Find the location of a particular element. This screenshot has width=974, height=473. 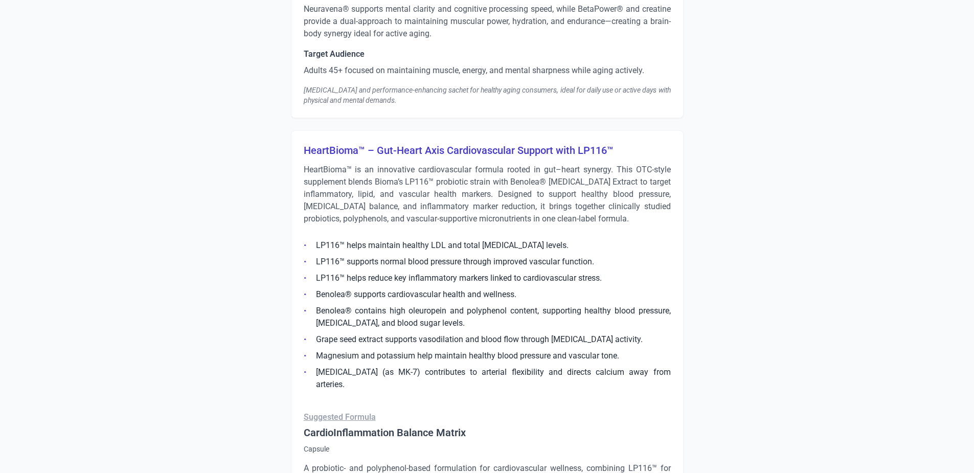

p: Neuravena® supports mental clarity and cognitive processing speed, while BetaPower® and creatine ... is located at coordinates (487, 21).